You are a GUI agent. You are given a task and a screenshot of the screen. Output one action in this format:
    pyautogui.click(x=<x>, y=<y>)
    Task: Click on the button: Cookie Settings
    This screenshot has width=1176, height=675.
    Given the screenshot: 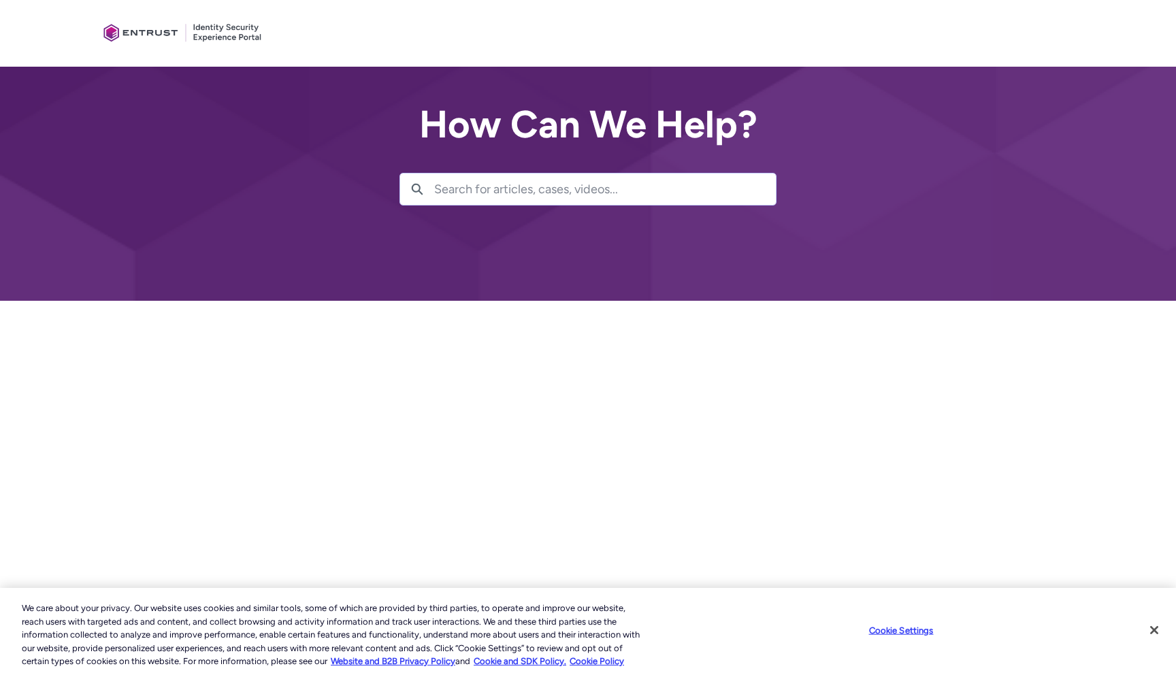 What is the action you would take?
    pyautogui.click(x=901, y=631)
    